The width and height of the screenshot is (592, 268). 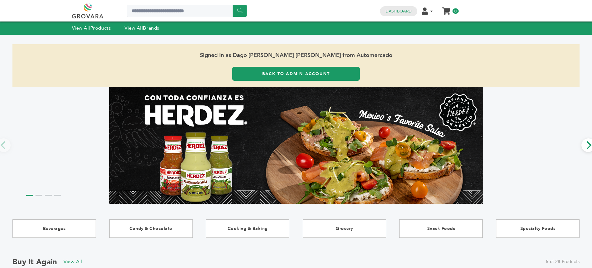 What do you see at coordinates (35, 262) in the screenshot?
I see `h2: Buy it Again` at bounding box center [35, 262].